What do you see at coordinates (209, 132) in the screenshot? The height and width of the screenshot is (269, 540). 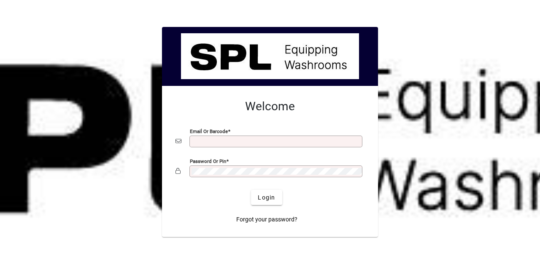 I see `mat-label: Email or Barcode` at bounding box center [209, 132].